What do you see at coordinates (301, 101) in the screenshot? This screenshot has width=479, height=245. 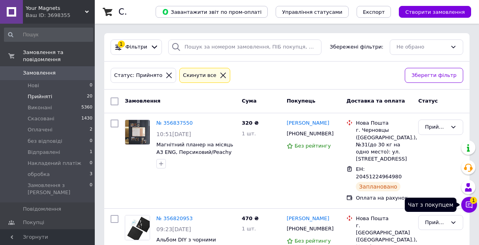 I see `span: Покупець` at bounding box center [301, 101].